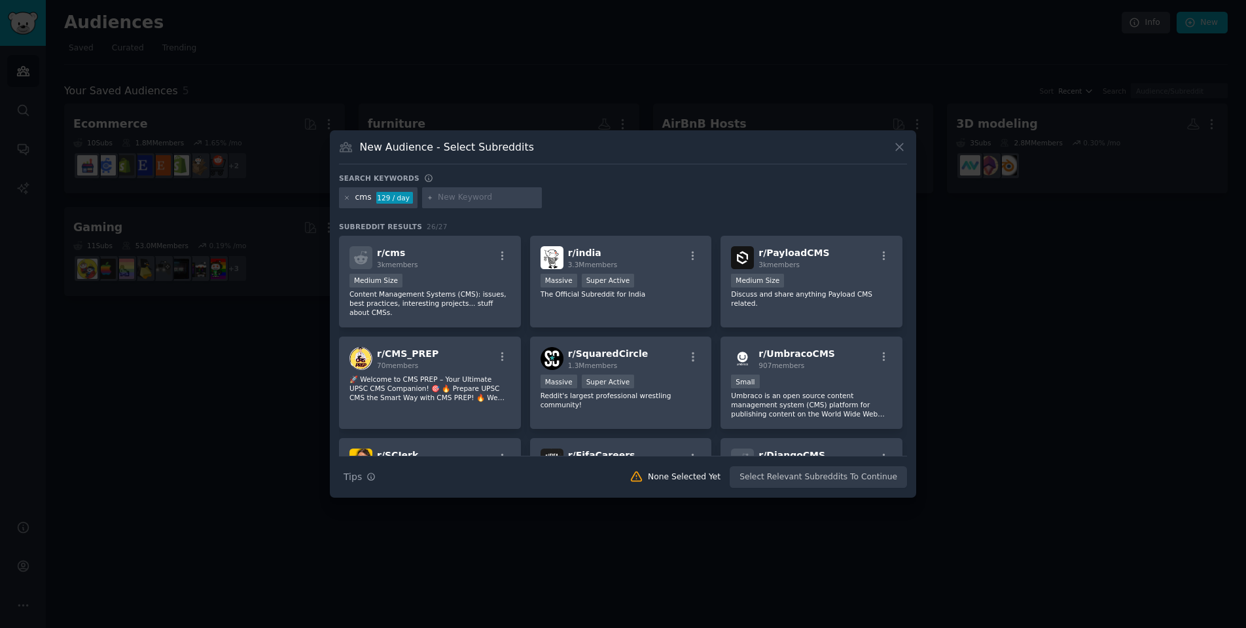 Image resolution: width=1246 pixels, height=628 pixels. Describe the element at coordinates (397, 455) in the screenshot. I see `span: r/ SCJerk` at that location.